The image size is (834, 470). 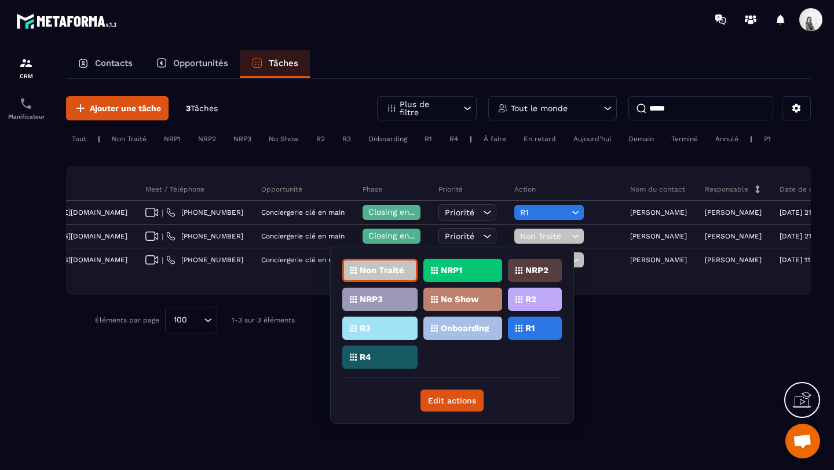 What do you see at coordinates (657, 189) in the screenshot?
I see `p: Nom du contact` at bounding box center [657, 189].